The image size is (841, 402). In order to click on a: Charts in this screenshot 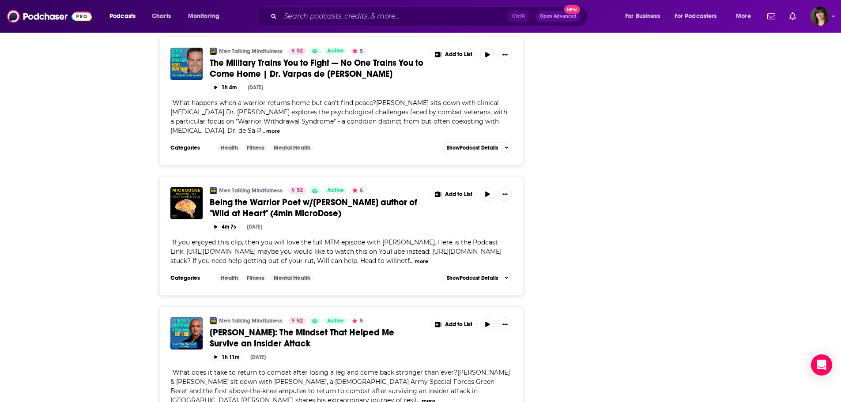, I will do `click(161, 16)`.